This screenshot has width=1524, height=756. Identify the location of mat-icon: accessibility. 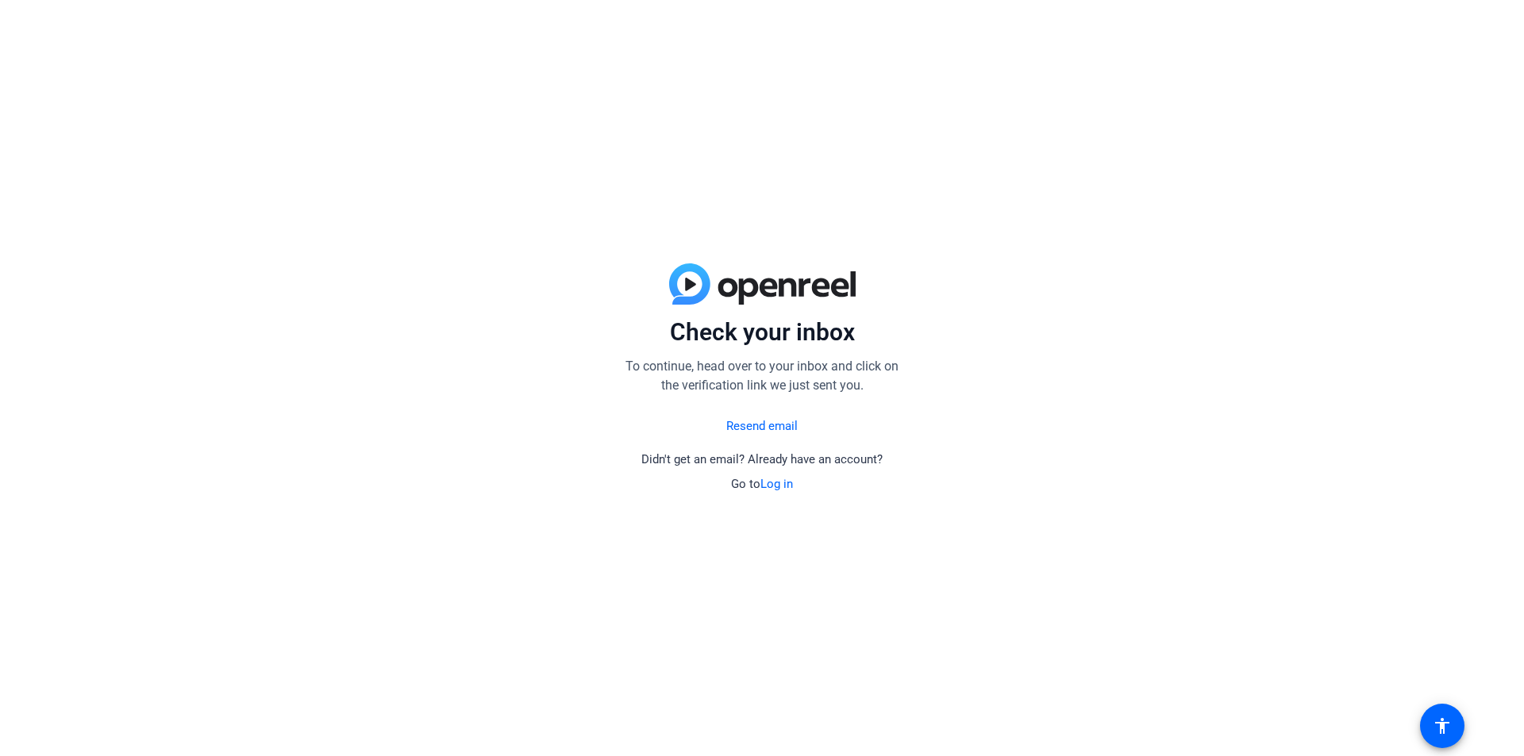
(1442, 726).